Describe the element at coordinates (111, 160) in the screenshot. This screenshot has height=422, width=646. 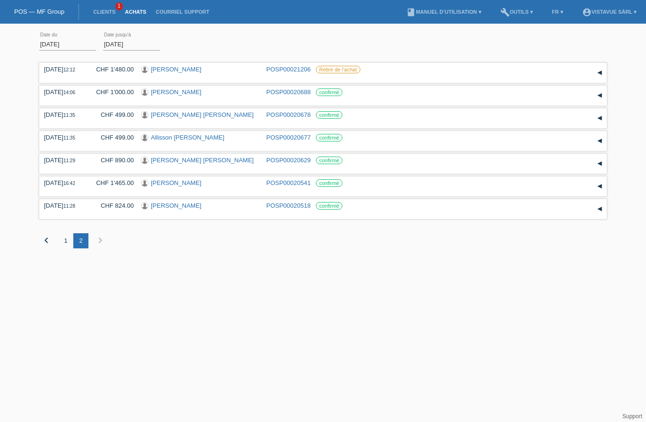
I see `div: CHF 890.00` at that location.